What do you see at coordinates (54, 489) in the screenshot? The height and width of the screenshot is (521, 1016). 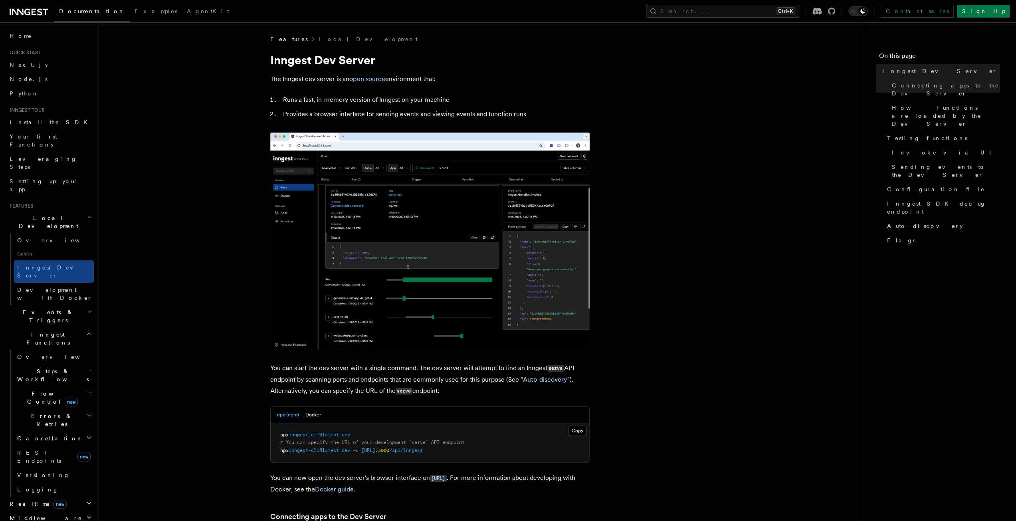 I see `a: Logging` at bounding box center [54, 489].